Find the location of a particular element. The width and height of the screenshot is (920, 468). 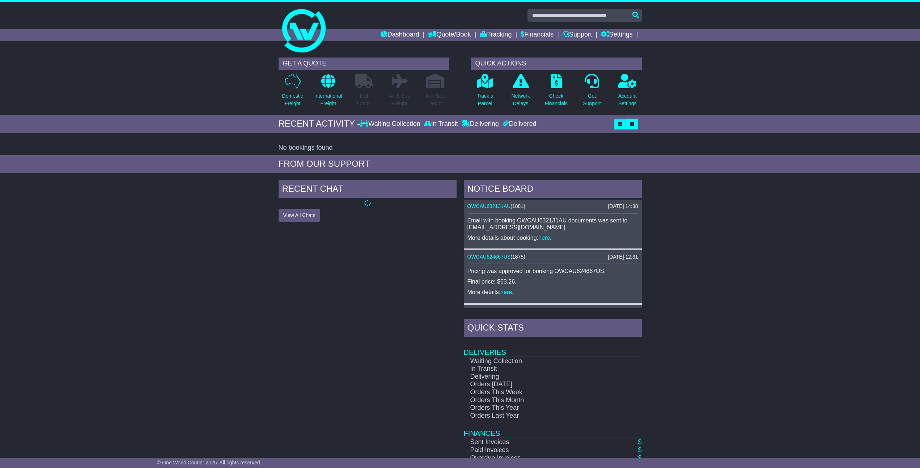

div: QUICK ACTIONS is located at coordinates (556, 64).